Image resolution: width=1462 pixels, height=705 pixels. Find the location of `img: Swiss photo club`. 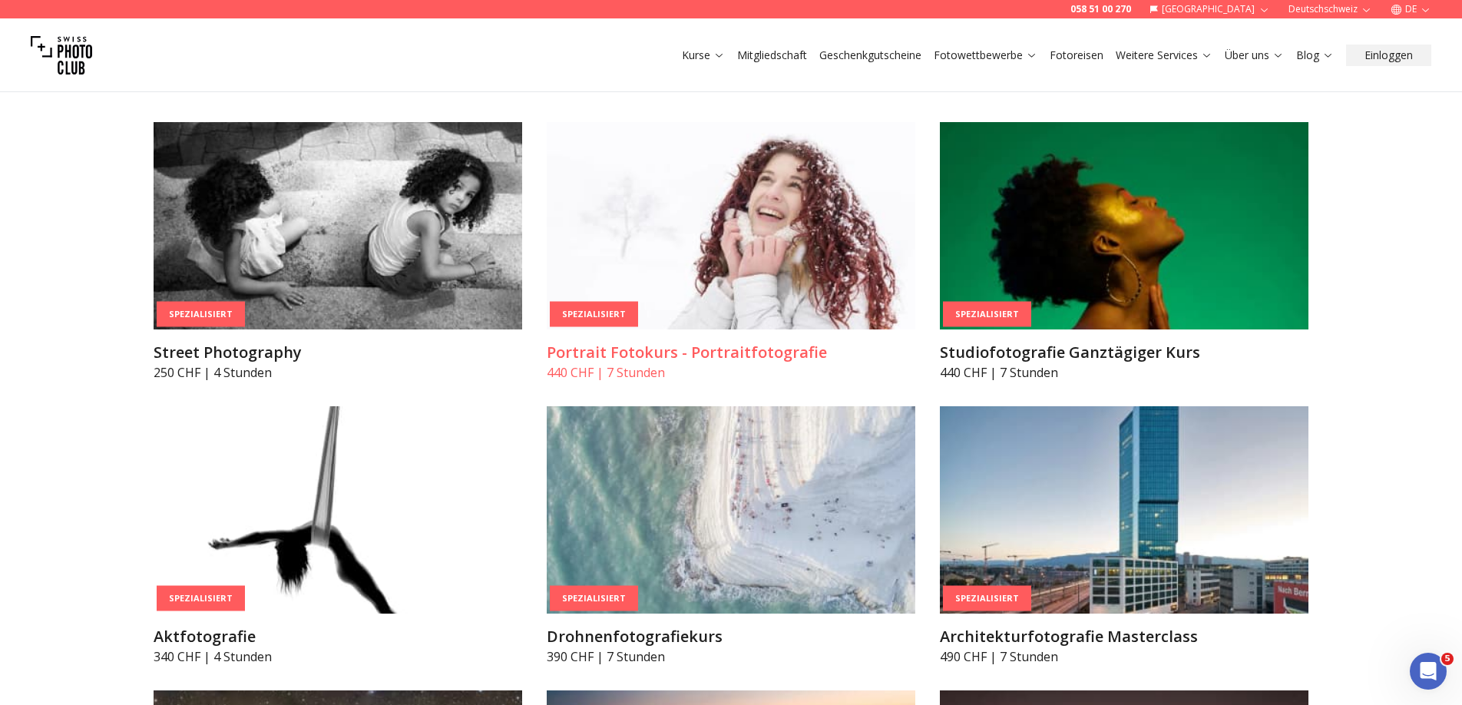

img: Swiss photo club is located at coordinates (61, 55).